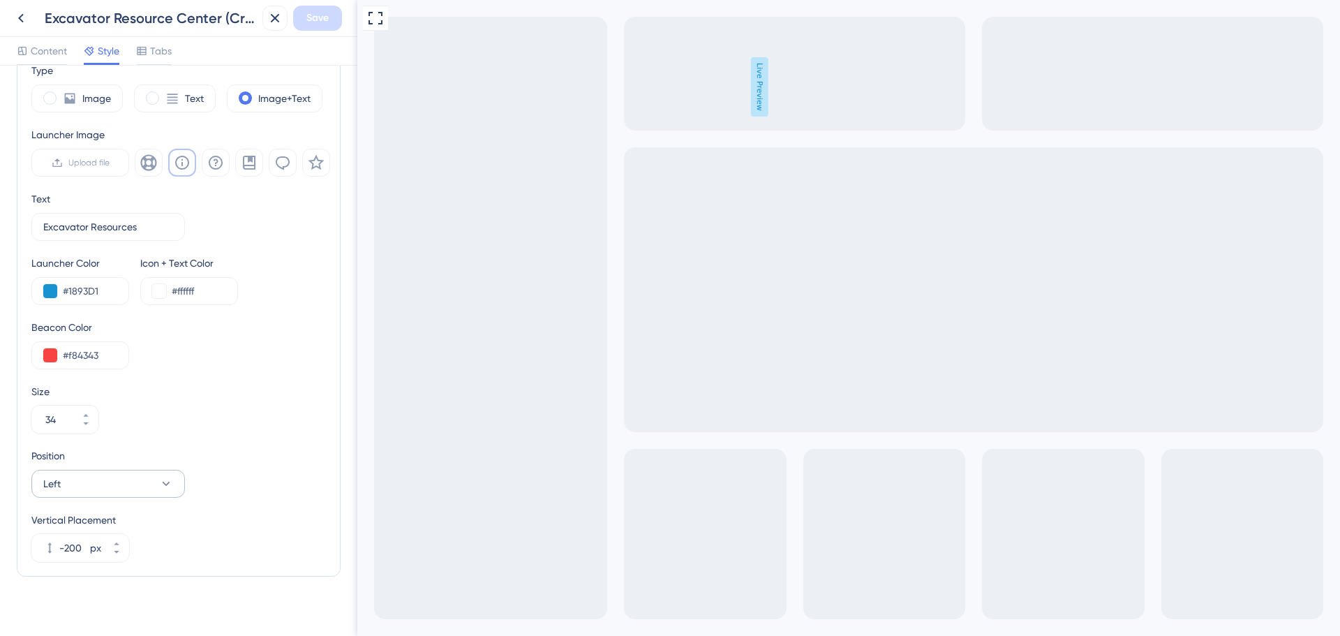 This screenshot has width=1340, height=636. What do you see at coordinates (179, 70) in the screenshot?
I see `div: Type` at bounding box center [179, 70].